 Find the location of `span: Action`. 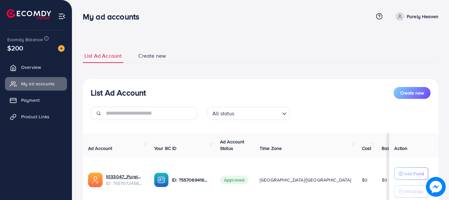

span: Action is located at coordinates (401, 149).